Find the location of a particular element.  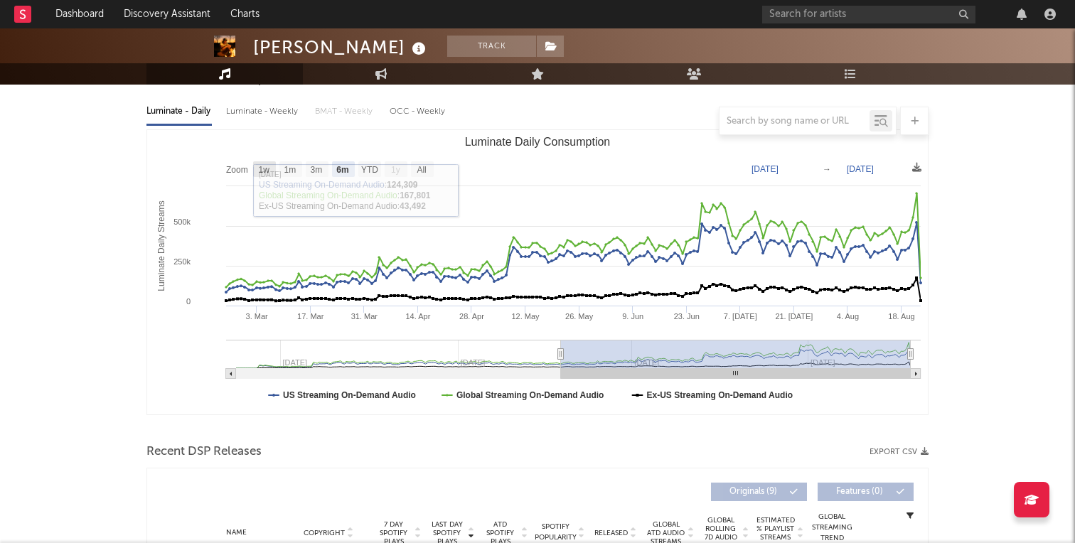

div: Luminate - Weekly is located at coordinates (263, 112).